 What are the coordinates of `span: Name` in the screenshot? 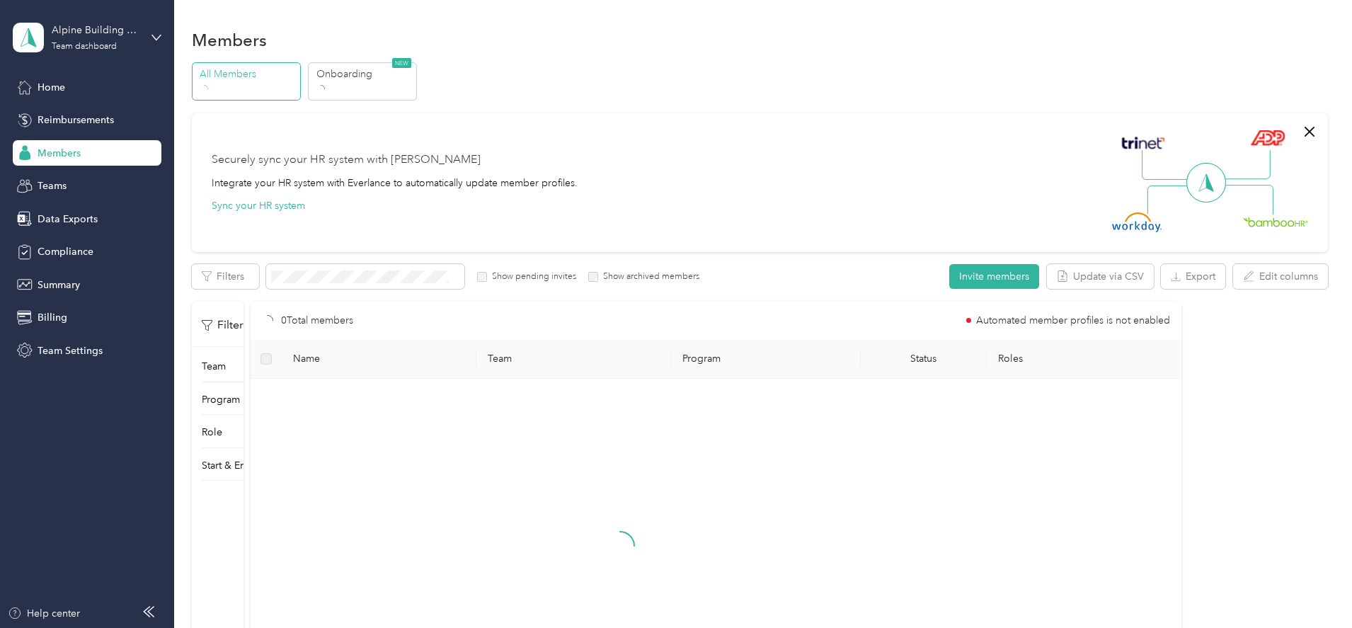 It's located at (379, 358).